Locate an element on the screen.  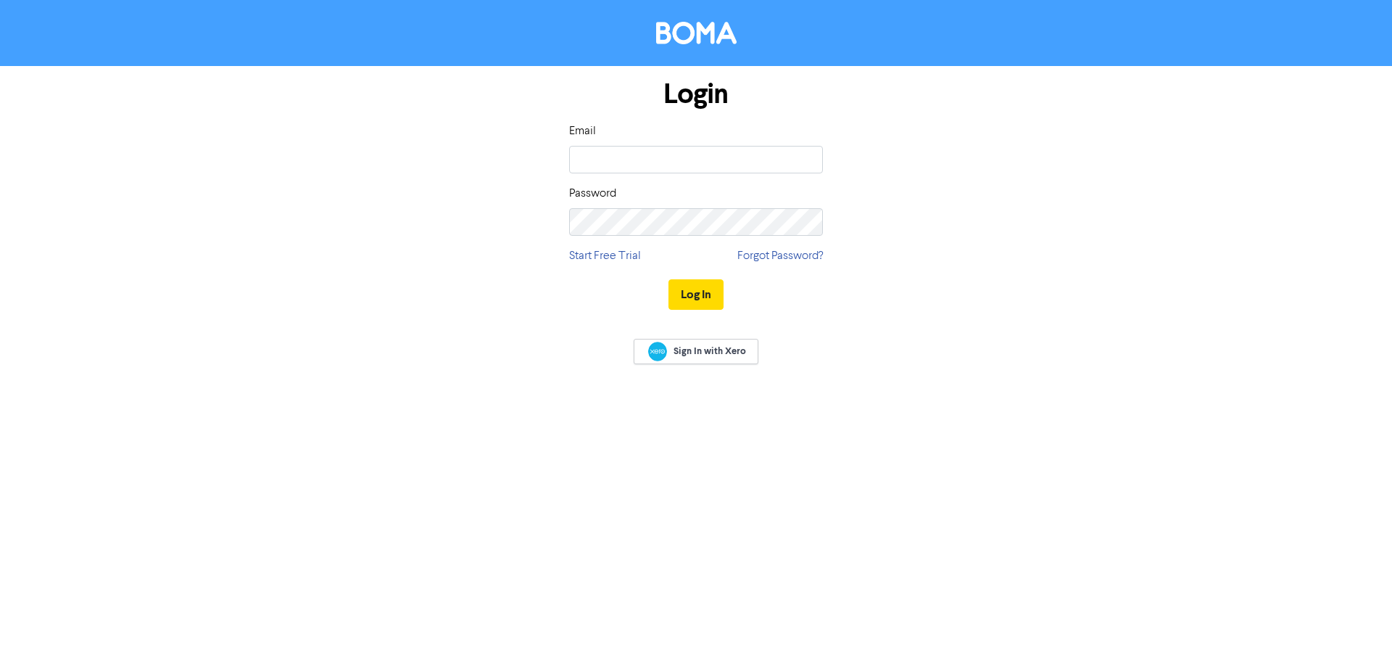
a: Sign In with Xero is located at coordinates (696, 351).